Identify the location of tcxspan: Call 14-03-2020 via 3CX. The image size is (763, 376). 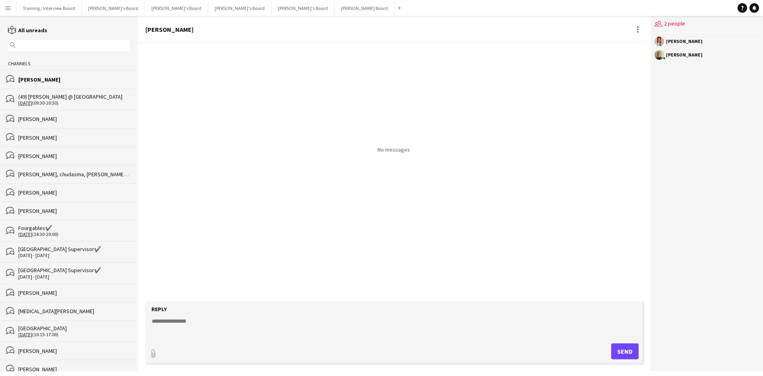
(25, 234).